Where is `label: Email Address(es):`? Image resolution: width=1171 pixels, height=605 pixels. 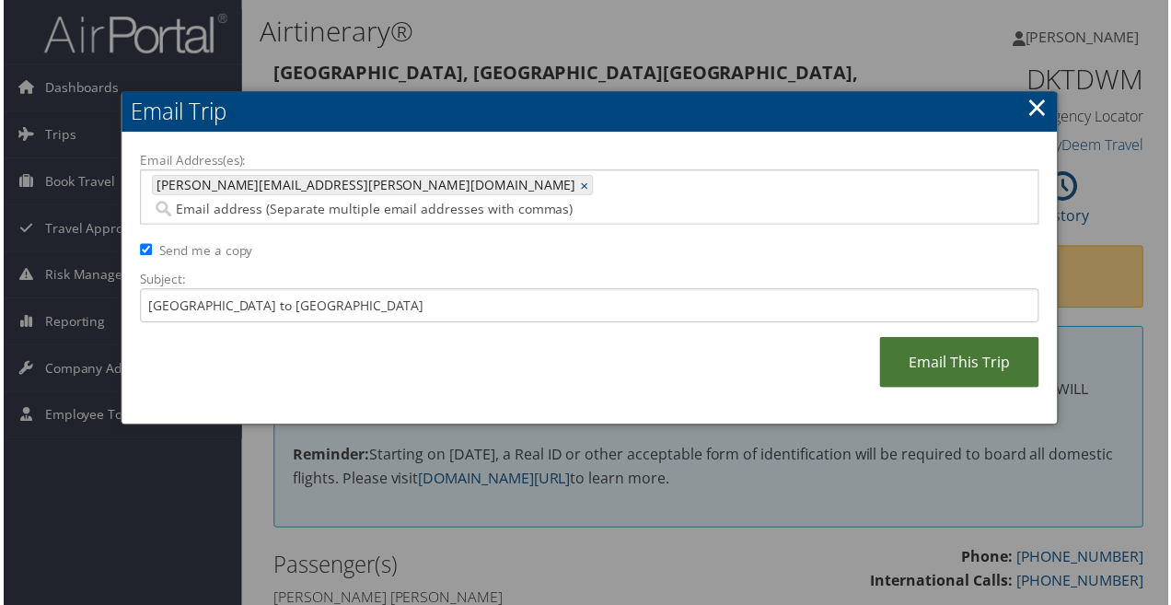 label: Email Address(es): is located at coordinates (589, 161).